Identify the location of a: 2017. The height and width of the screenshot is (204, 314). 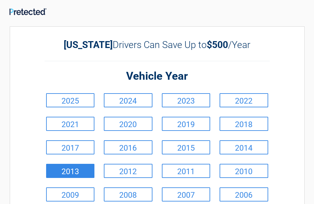
(70, 147).